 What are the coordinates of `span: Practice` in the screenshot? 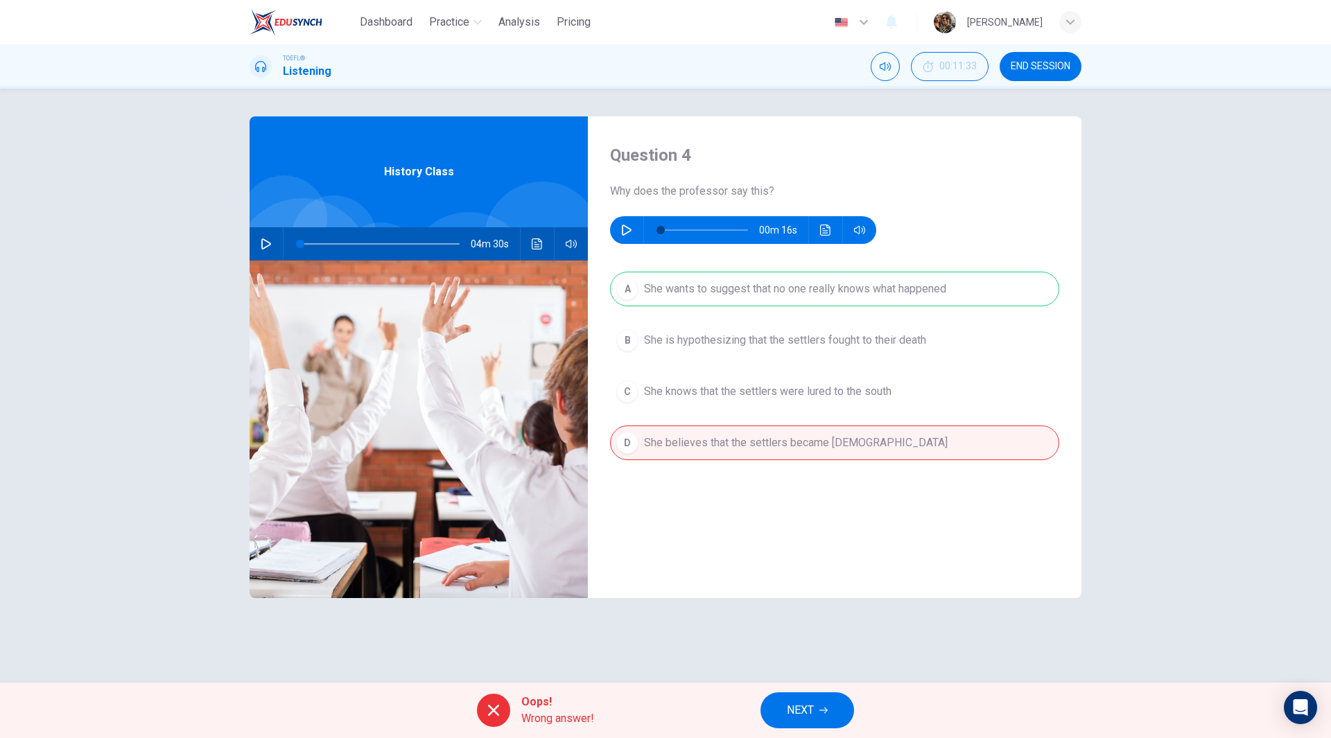 It's located at (449, 22).